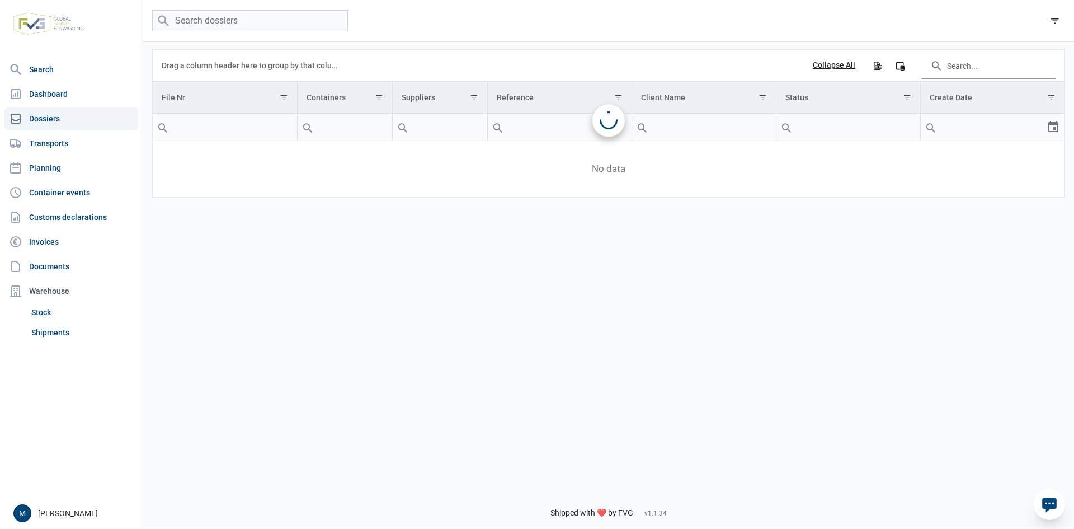 The width and height of the screenshot is (1074, 529). What do you see at coordinates (834, 65) in the screenshot?
I see `div: Collapse All` at bounding box center [834, 65].